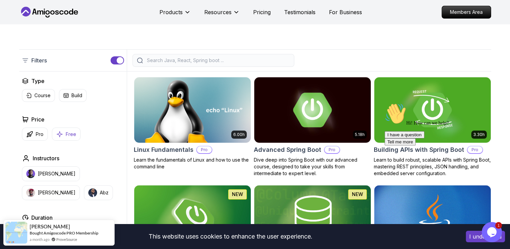 This screenshot has width=510, height=249. I want to click on p: Members Area, so click(466, 12).